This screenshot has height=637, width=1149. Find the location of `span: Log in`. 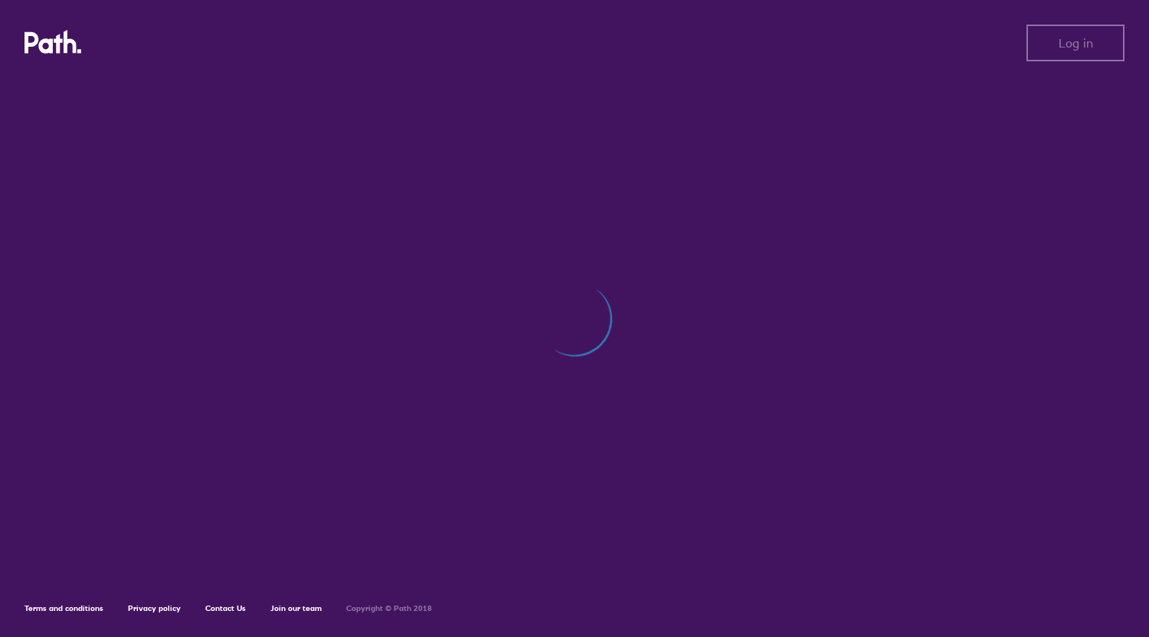

span: Log in is located at coordinates (1076, 43).